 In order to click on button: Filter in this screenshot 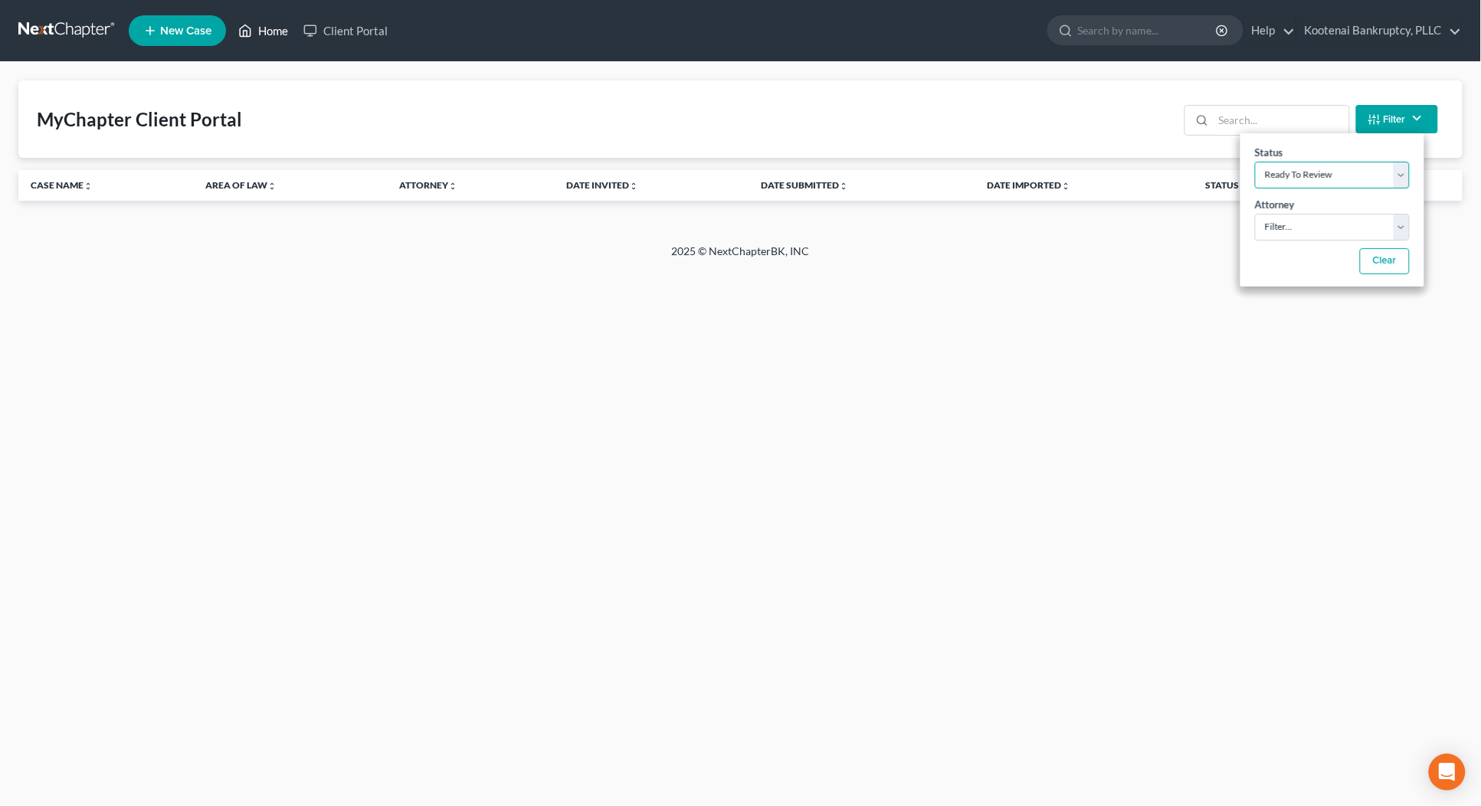, I will do `click(1396, 119)`.